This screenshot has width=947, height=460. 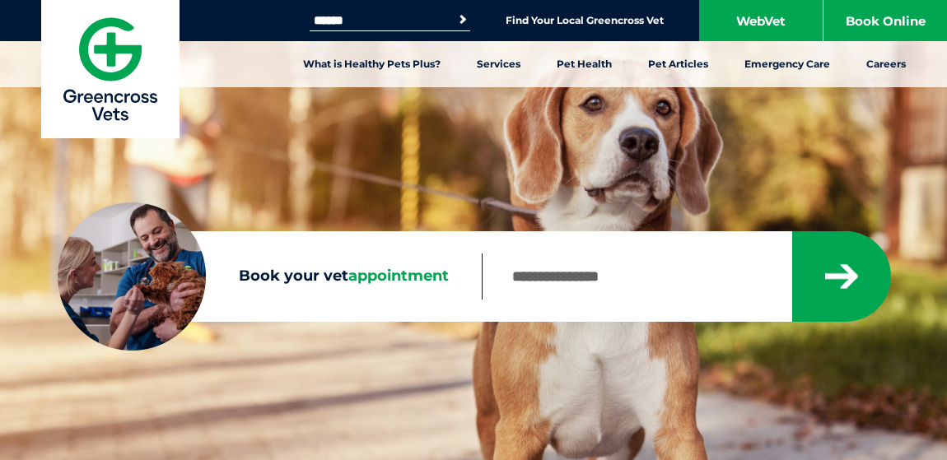 What do you see at coordinates (886, 64) in the screenshot?
I see `a: Careers` at bounding box center [886, 64].